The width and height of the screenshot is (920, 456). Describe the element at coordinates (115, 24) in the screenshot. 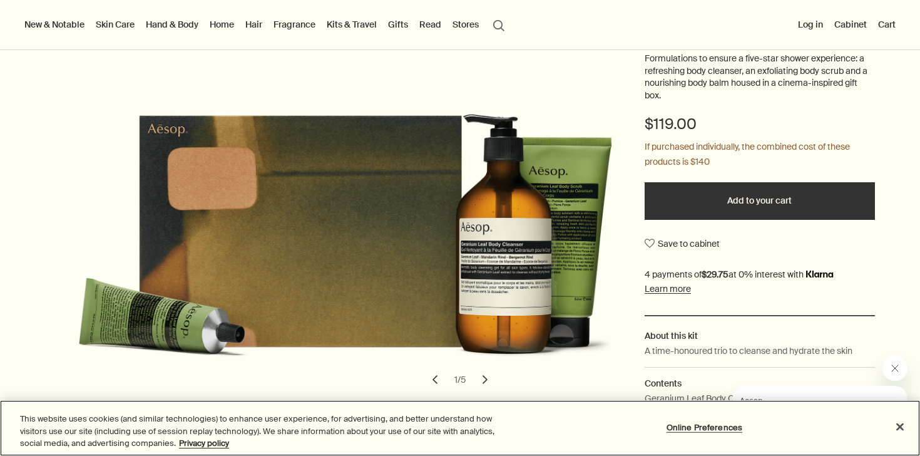

I see `a: Skin Care` at that location.